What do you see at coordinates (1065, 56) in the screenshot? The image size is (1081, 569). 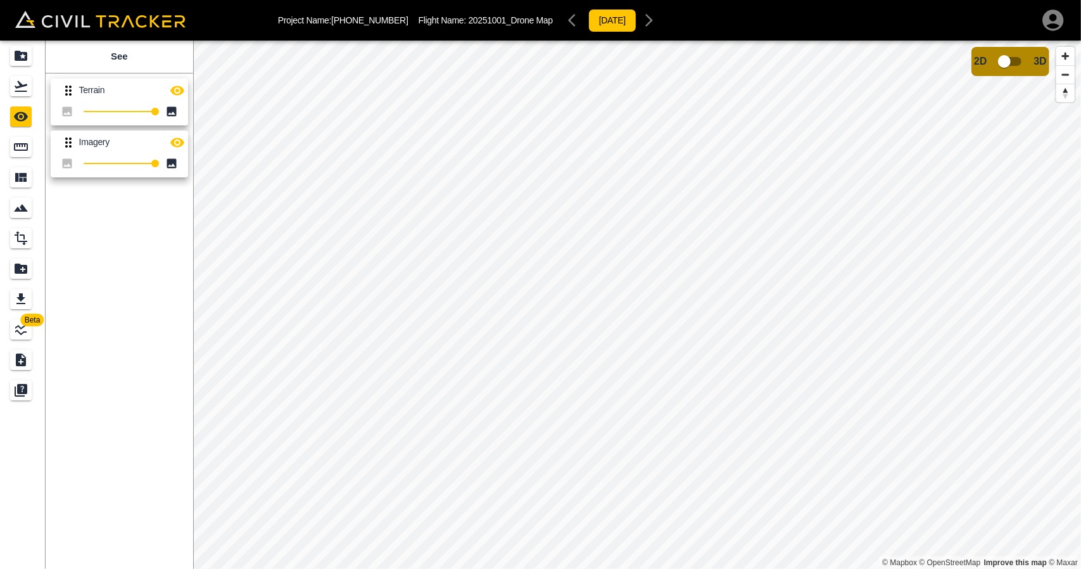 I see `button: Zoom in` at bounding box center [1065, 56].